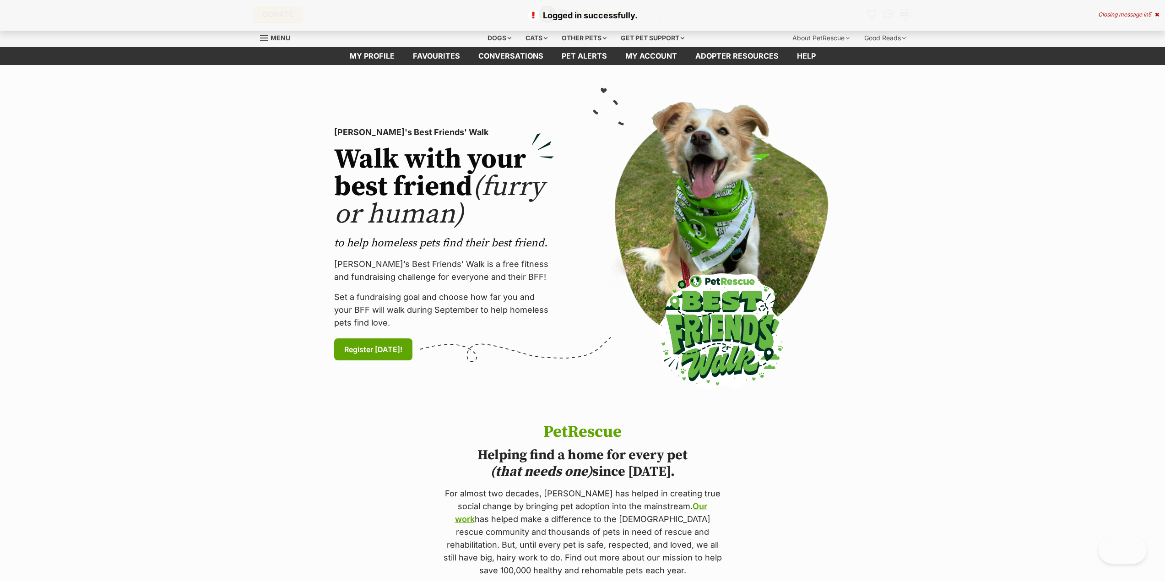 This screenshot has width=1165, height=582. I want to click on a: My profile, so click(372, 56).